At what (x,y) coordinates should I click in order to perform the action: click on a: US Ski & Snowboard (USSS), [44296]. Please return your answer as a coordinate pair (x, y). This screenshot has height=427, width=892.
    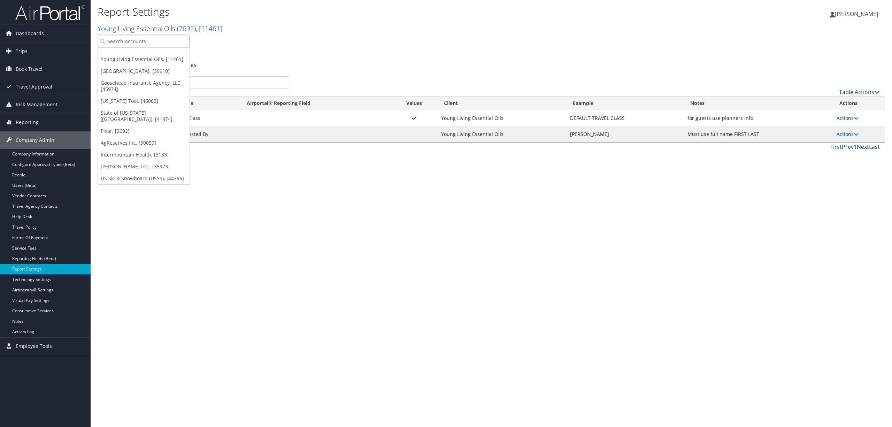
    Looking at the image, I should click on (144, 178).